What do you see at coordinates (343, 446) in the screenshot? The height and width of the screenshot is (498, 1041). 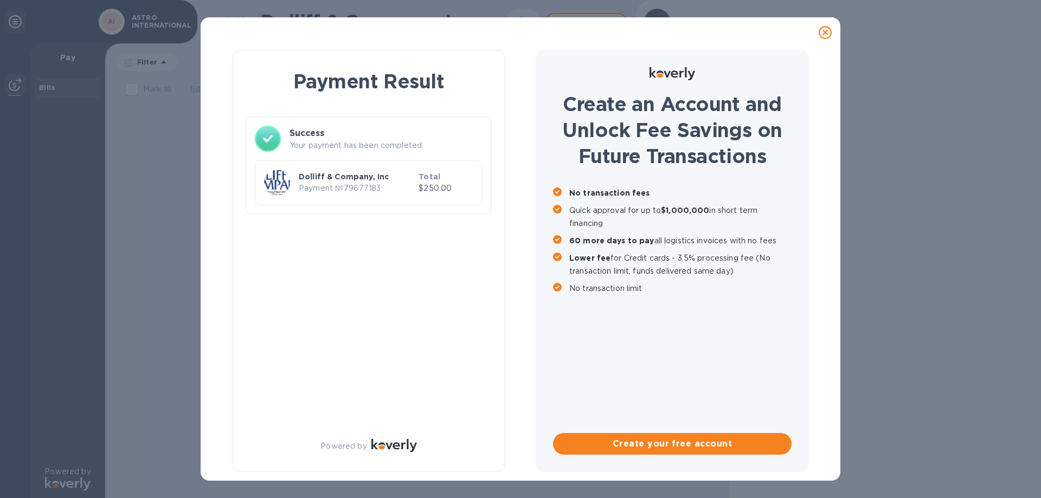 I see `p: Powered by` at bounding box center [343, 446].